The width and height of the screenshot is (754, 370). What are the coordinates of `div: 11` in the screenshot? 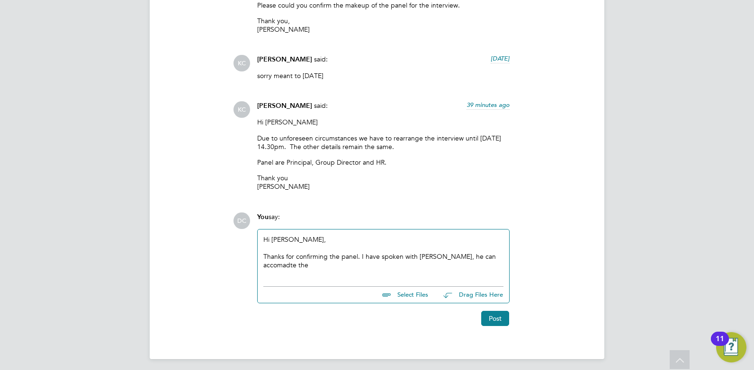 It's located at (720, 345).